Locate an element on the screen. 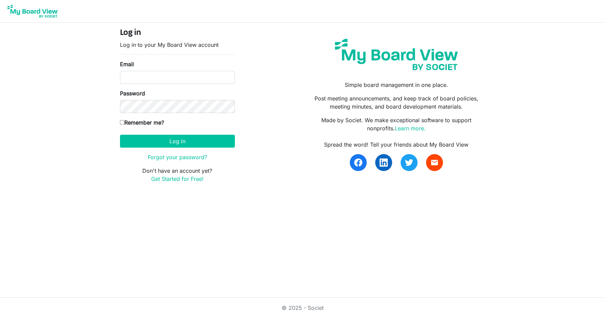 The width and height of the screenshot is (605, 318). p: Don't have an account yet? is located at coordinates (177, 175).